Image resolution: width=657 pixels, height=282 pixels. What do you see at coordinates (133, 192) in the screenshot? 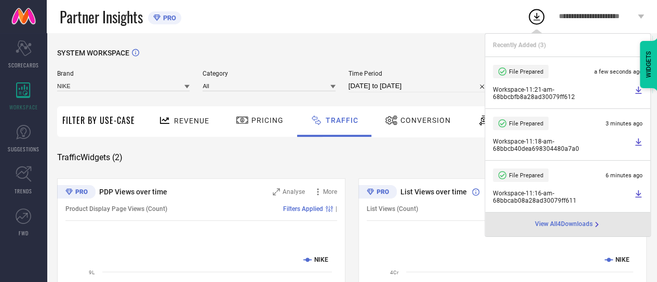
I see `span: PDP Views over time` at bounding box center [133, 192].